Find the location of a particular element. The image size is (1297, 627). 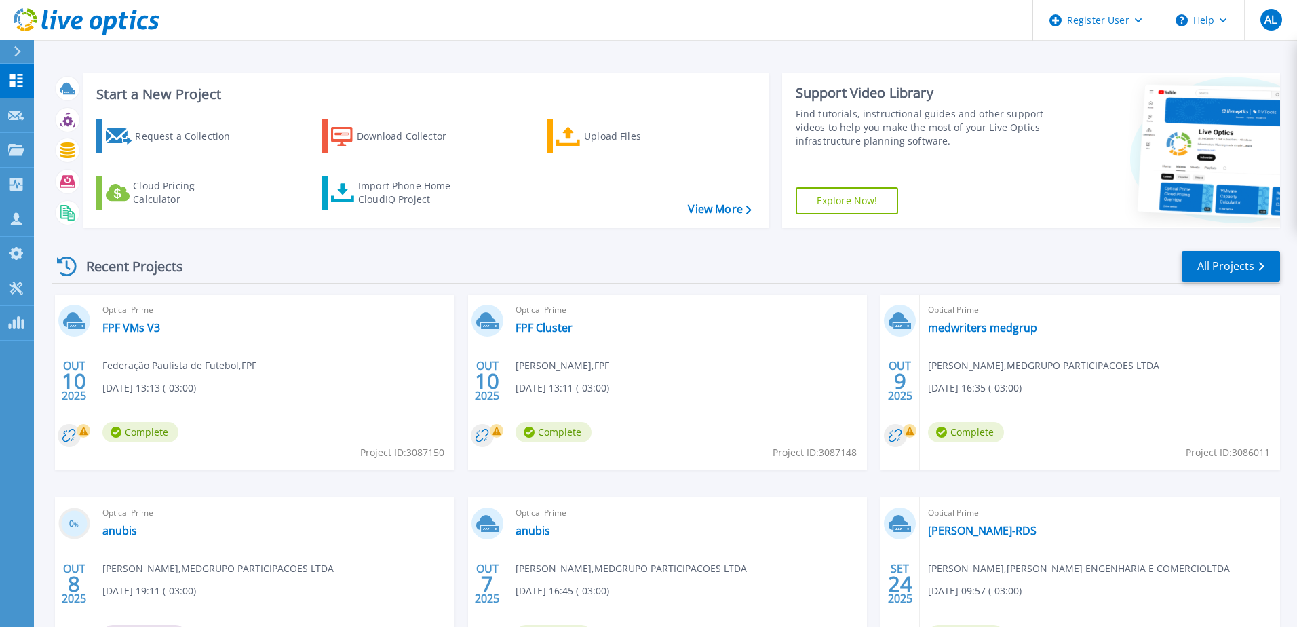

a: Explore Now! is located at coordinates (847, 201).